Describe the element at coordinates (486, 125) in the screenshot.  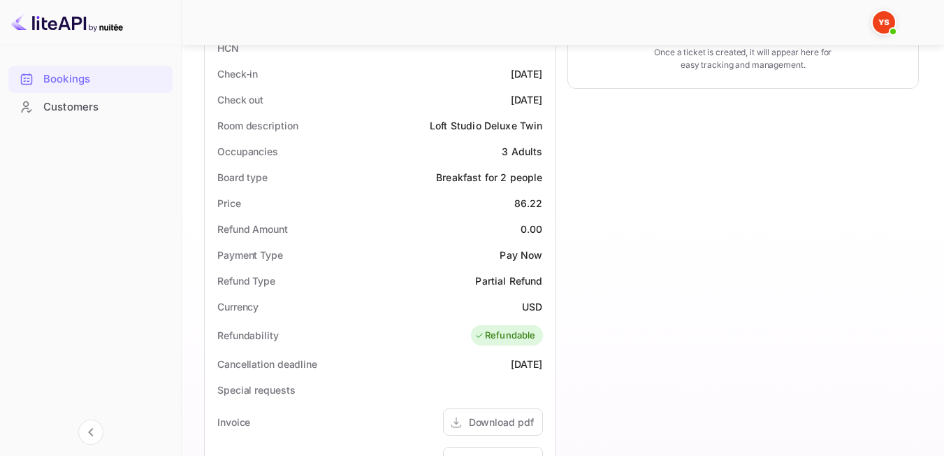
I see `div: Loft Studio Deluxe Twin` at that location.